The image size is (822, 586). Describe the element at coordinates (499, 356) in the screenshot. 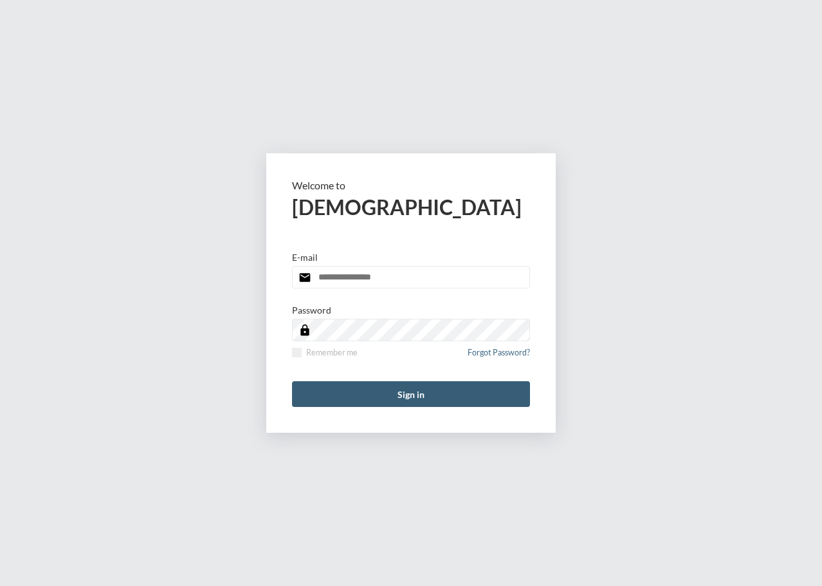

I see `a: Forgot Password?` at that location.